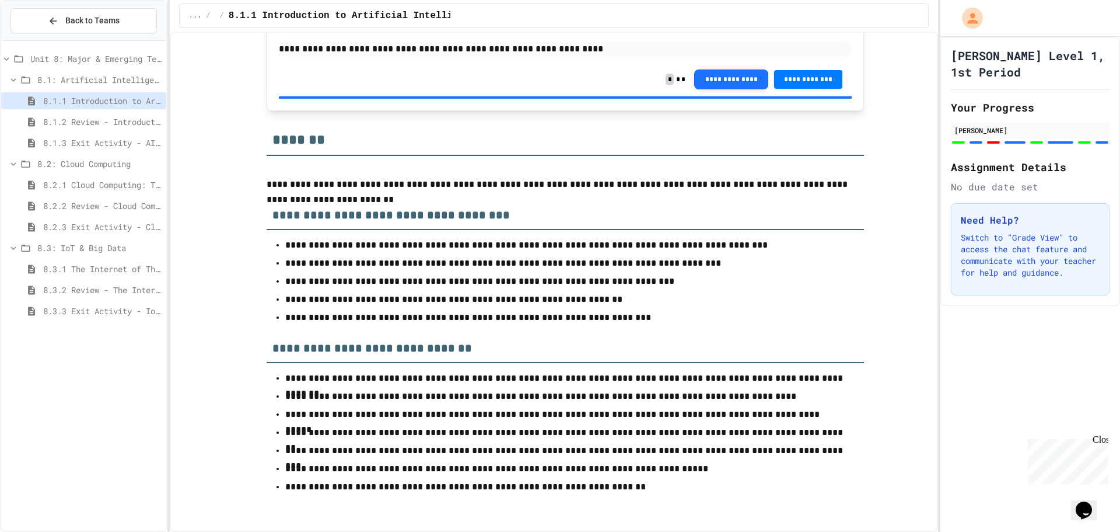 The width and height of the screenshot is (1120, 532). Describe the element at coordinates (102, 226) in the screenshot. I see `span: 8.2.3 Exit Activity - Cloud Service Detective` at that location.